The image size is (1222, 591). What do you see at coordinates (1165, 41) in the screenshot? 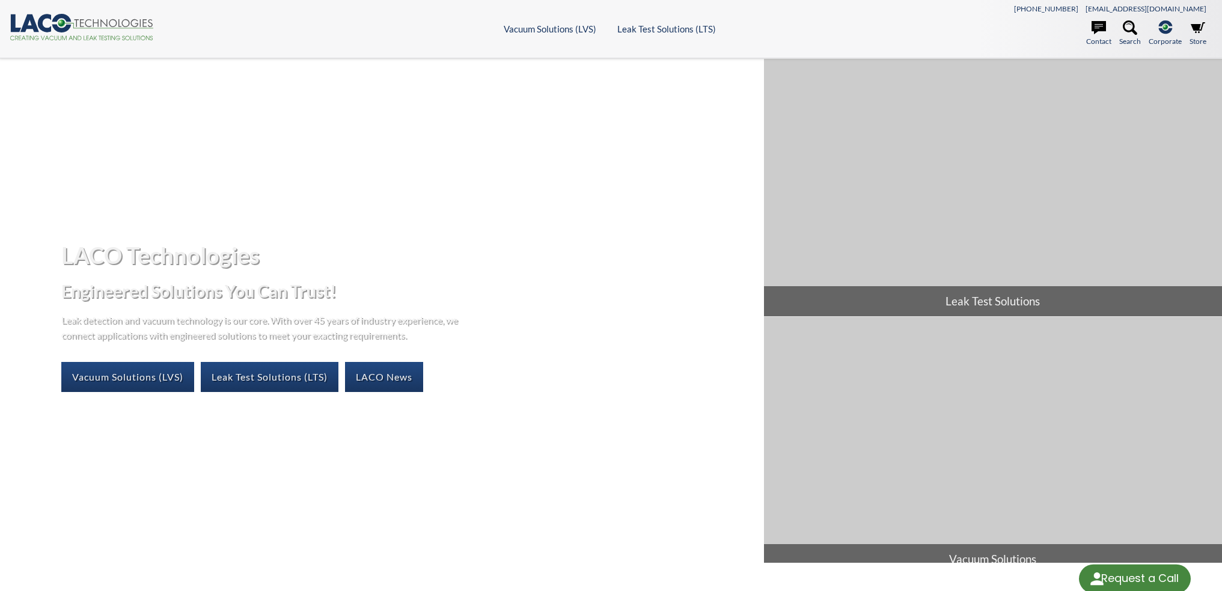
I see `span: Corporate` at bounding box center [1165, 41].